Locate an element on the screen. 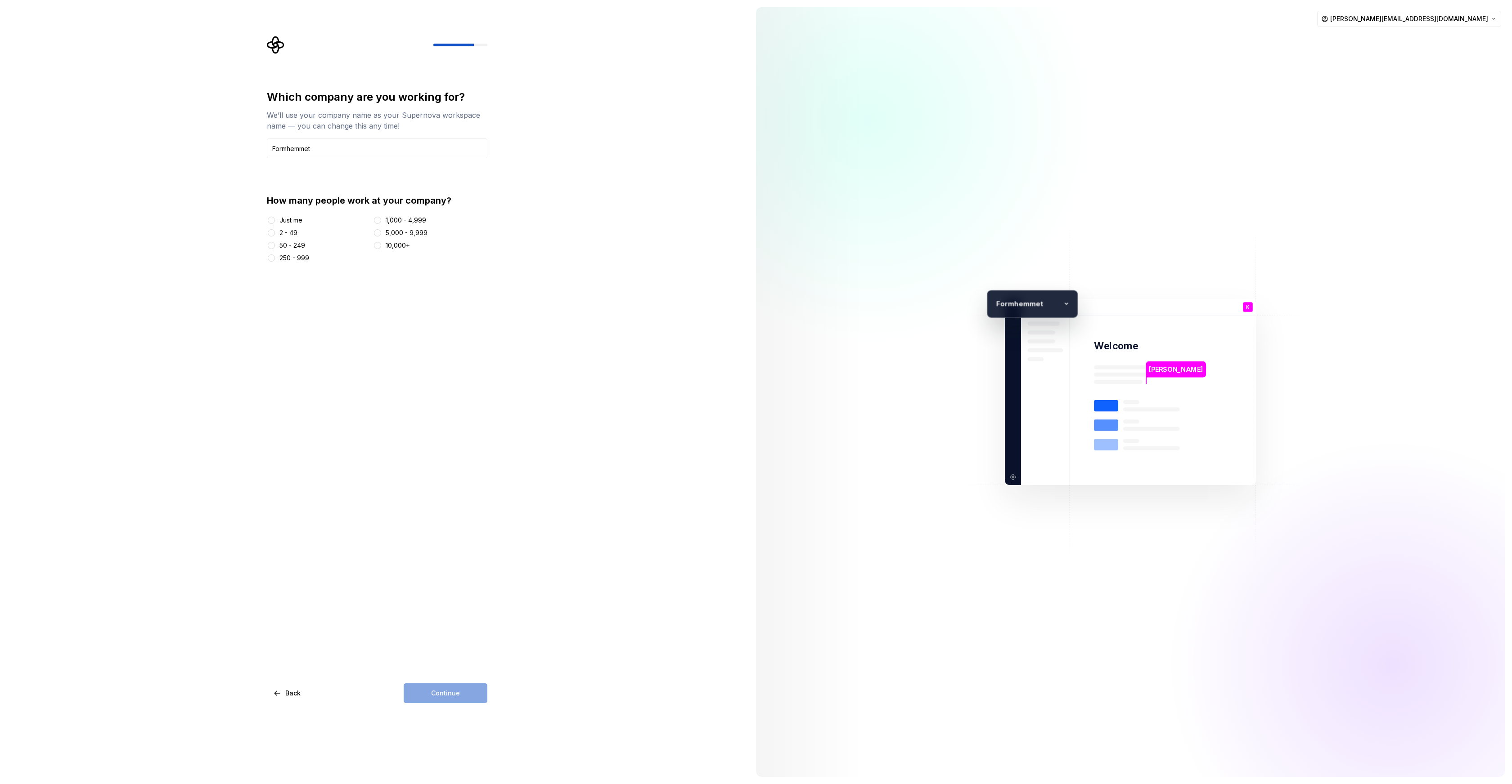 The image size is (1512, 784). div: 10,000+ is located at coordinates (398, 246).